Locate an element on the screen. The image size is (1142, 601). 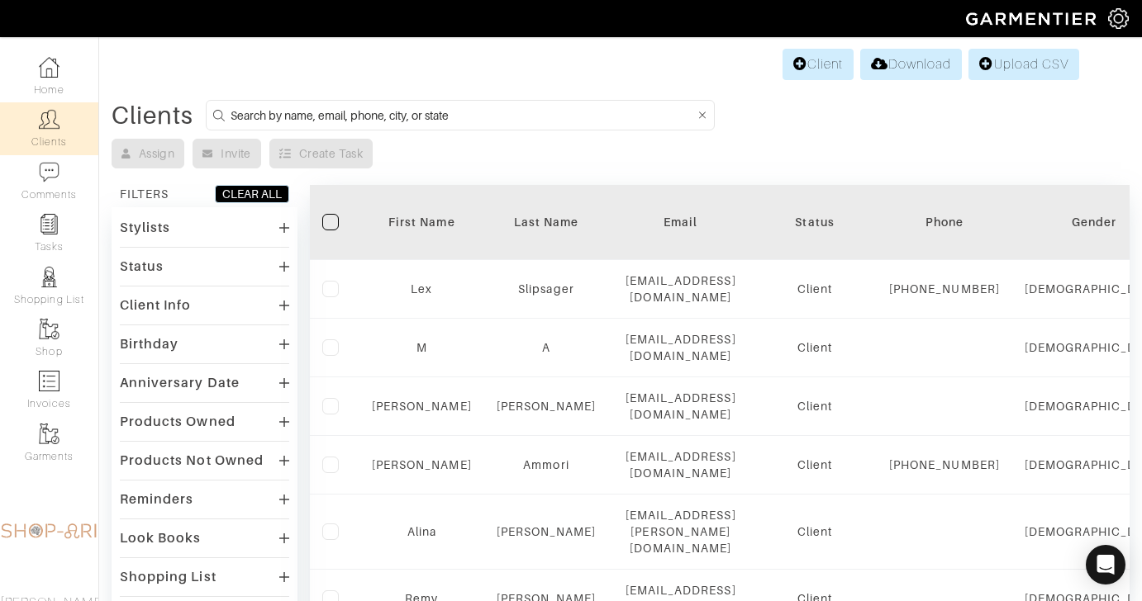
a: A is located at coordinates (546, 348).